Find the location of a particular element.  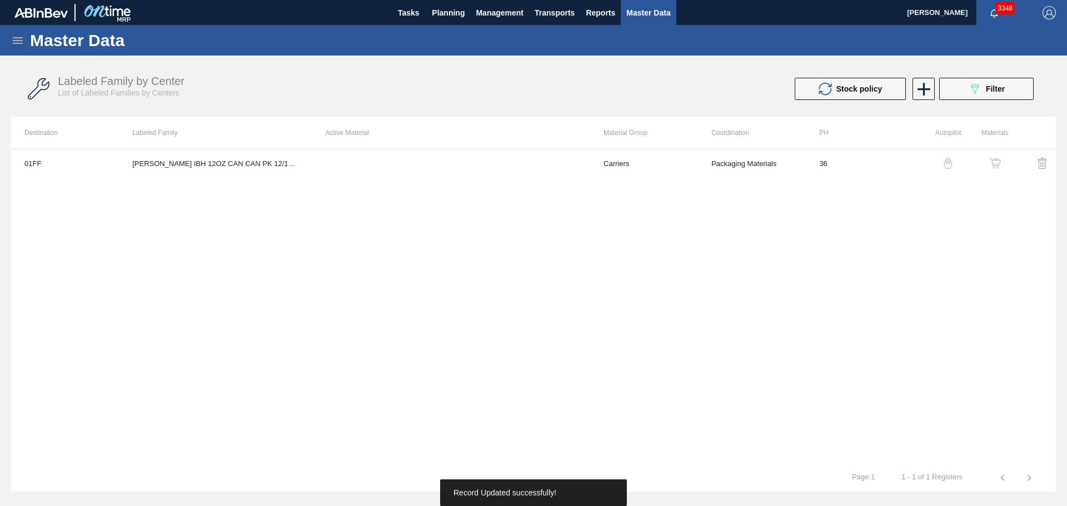

span: Tasks is located at coordinates (408, 13).